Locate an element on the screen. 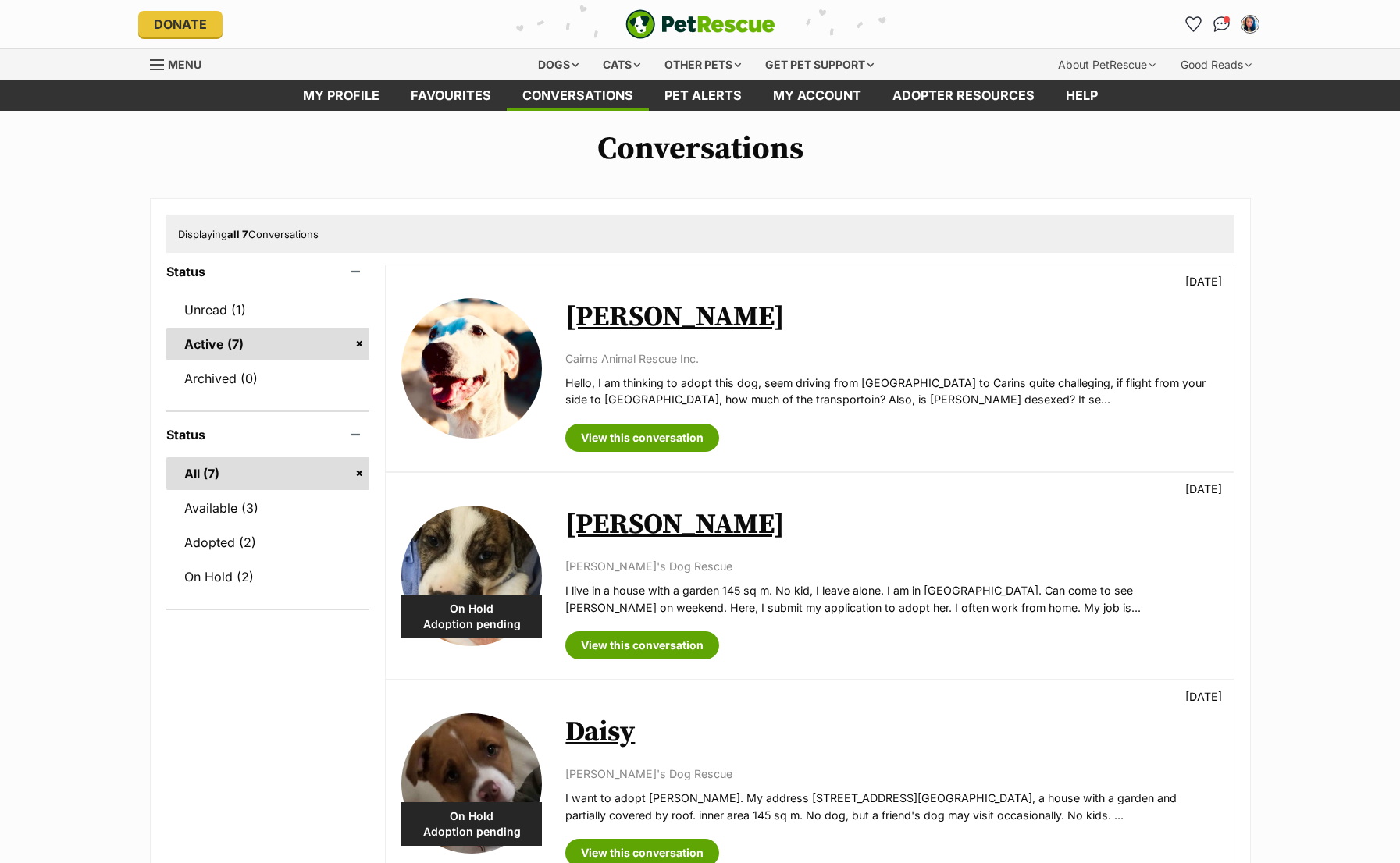 Image resolution: width=1400 pixels, height=863 pixels. a: Active (7) is located at coordinates (267, 344).